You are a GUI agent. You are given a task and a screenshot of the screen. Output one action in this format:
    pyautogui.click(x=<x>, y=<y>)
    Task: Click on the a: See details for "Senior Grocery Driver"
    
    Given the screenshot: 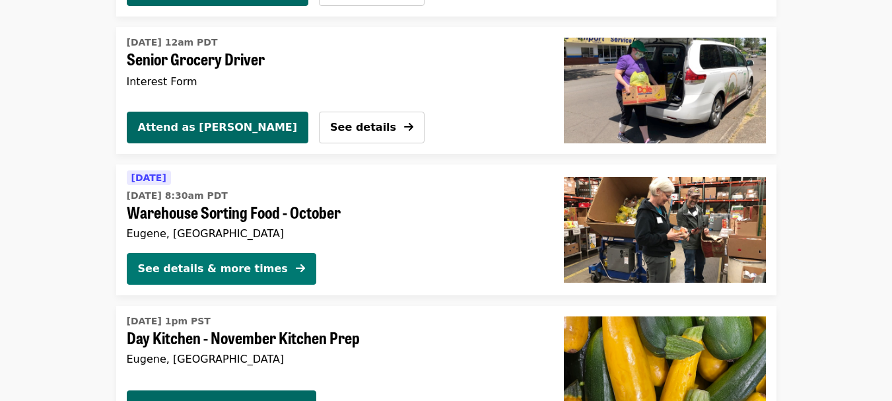 What is the action you would take?
    pyautogui.click(x=329, y=63)
    